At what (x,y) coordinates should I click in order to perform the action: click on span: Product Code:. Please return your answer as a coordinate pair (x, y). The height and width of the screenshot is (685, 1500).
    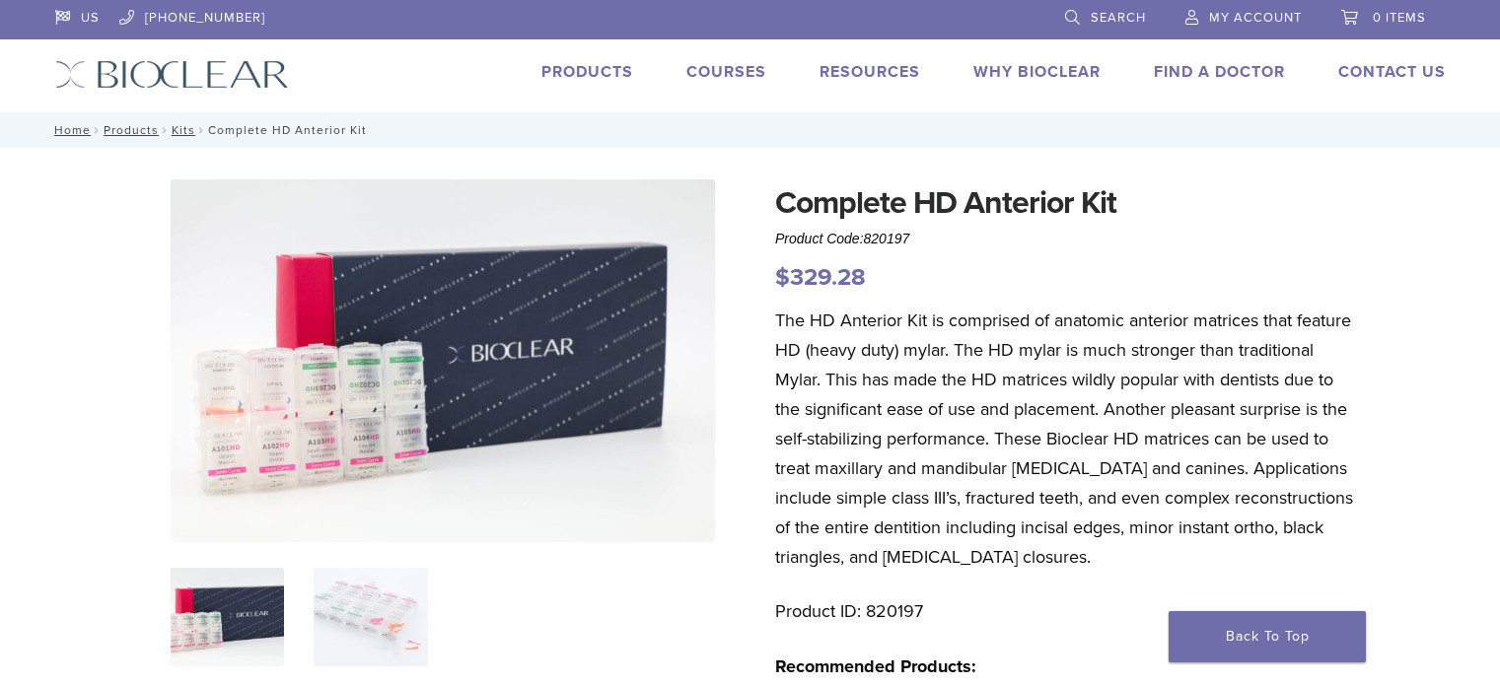
    Looking at the image, I should click on (842, 239).